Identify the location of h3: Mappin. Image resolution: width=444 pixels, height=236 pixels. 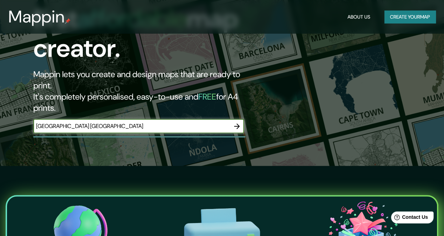
(37, 17).